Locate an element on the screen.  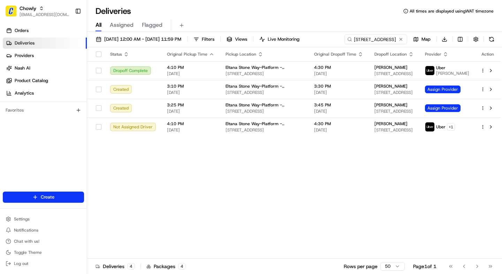
span: Status is located at coordinates (116, 54).